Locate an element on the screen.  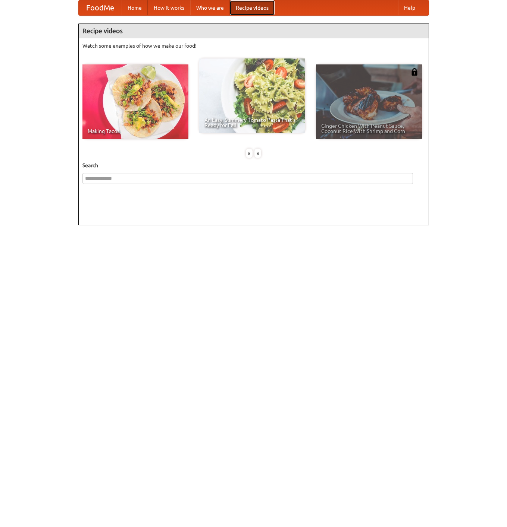
span: Making Tacos is located at coordinates (135, 131).